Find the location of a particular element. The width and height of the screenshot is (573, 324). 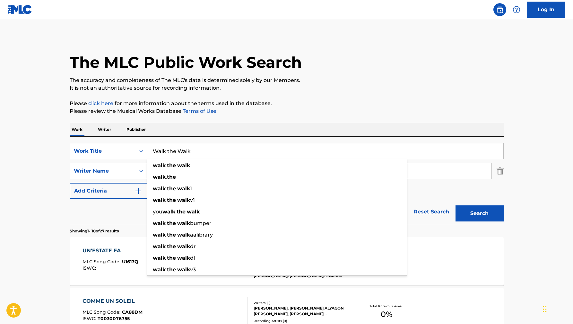

a: Reset Search is located at coordinates (432, 212).